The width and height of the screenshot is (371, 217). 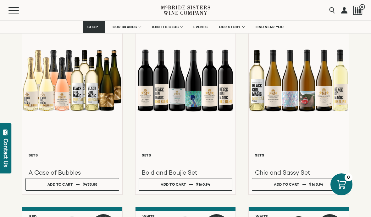 I want to click on a: A Case of Bubbles Sets A Case of Bubbles Add to cart $433.88, so click(x=72, y=103).